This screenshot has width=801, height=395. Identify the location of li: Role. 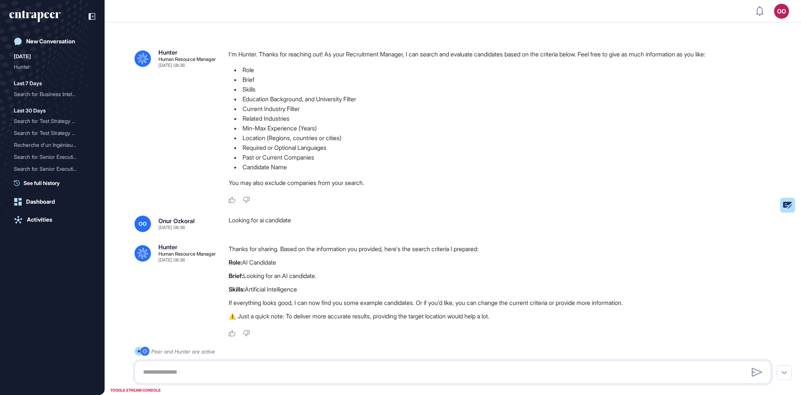
(503, 70).